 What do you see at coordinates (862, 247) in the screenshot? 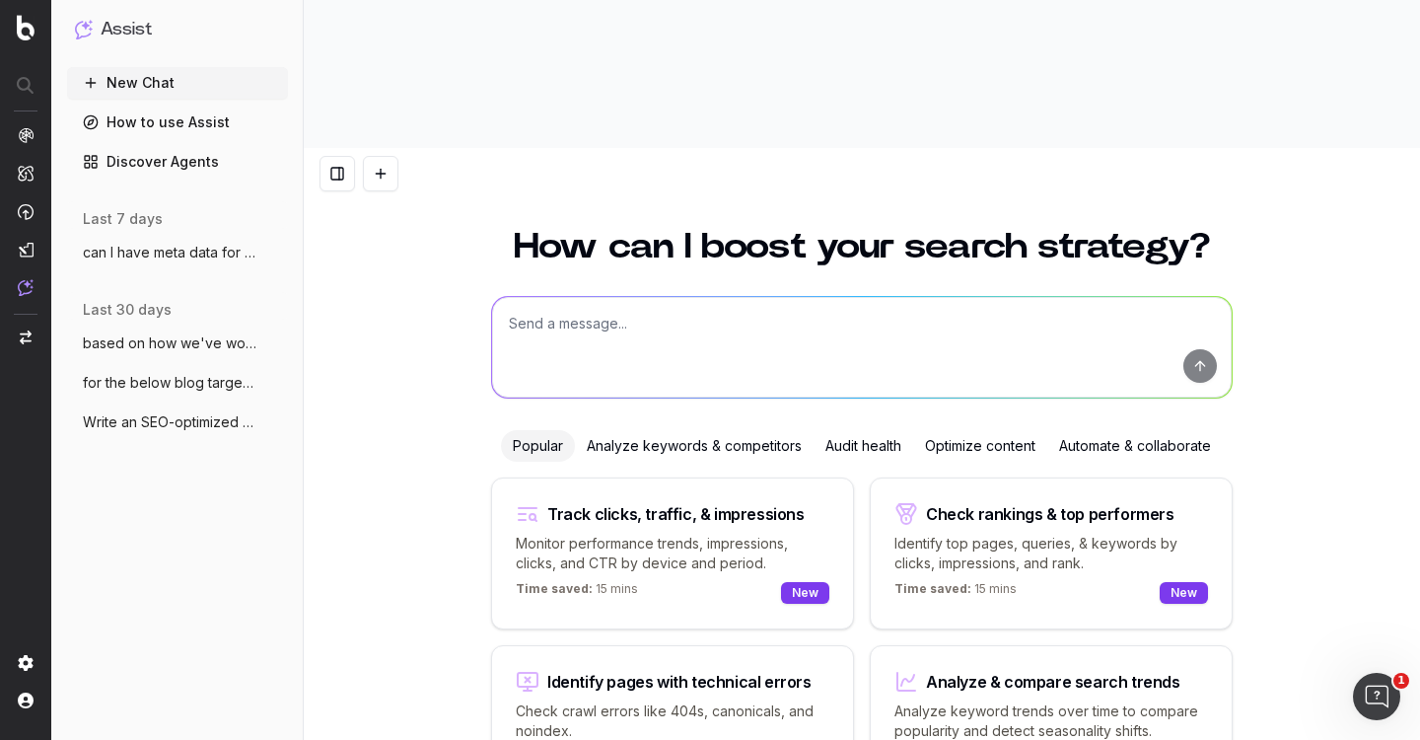
I see `h1: How can I boost your search strategy?` at bounding box center [862, 247].